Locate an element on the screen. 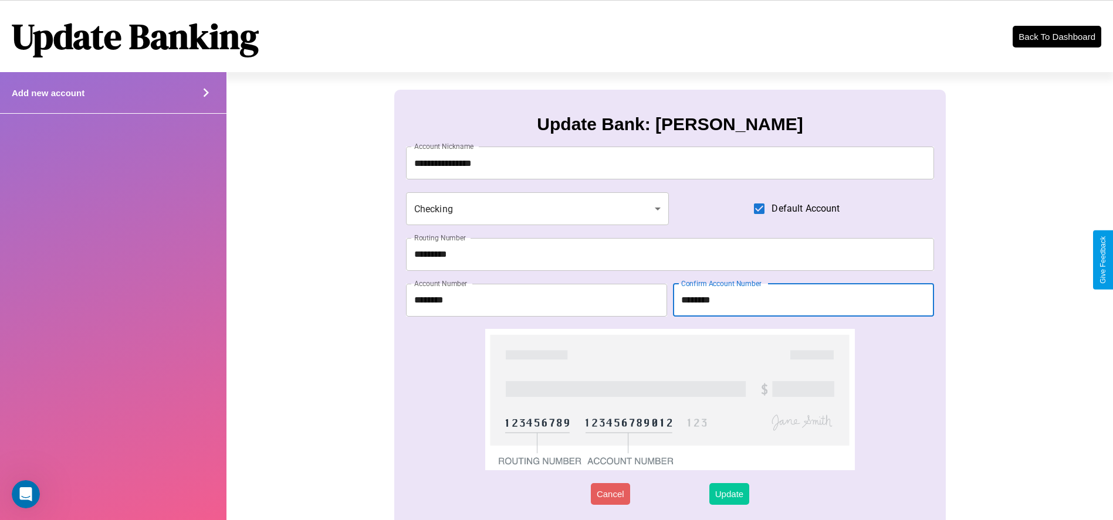 This screenshot has width=1113, height=520. button: Back To Dashboard is located at coordinates (1057, 36).